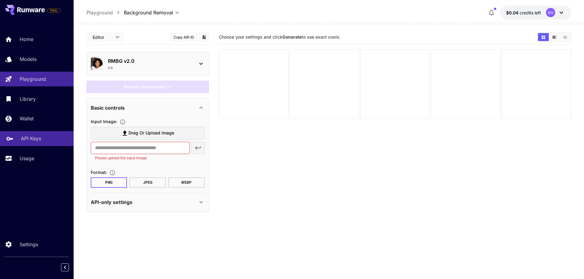 This screenshot has height=279, width=584. What do you see at coordinates (123, 122) in the screenshot?
I see `button: Specifies the input image to be processed.` at bounding box center [123, 122].